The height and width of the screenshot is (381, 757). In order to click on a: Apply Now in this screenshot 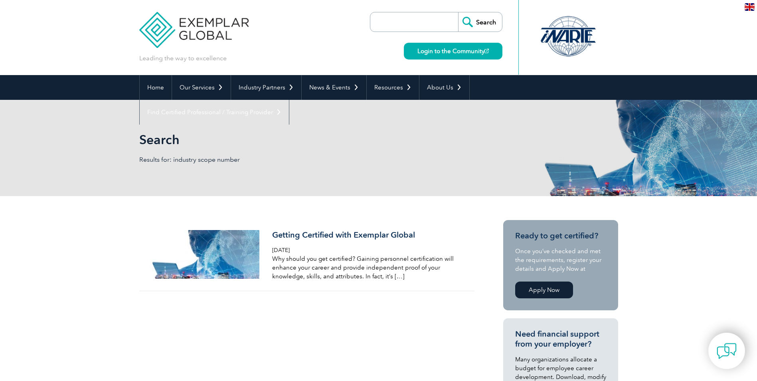, I will do `click(544, 290)`.